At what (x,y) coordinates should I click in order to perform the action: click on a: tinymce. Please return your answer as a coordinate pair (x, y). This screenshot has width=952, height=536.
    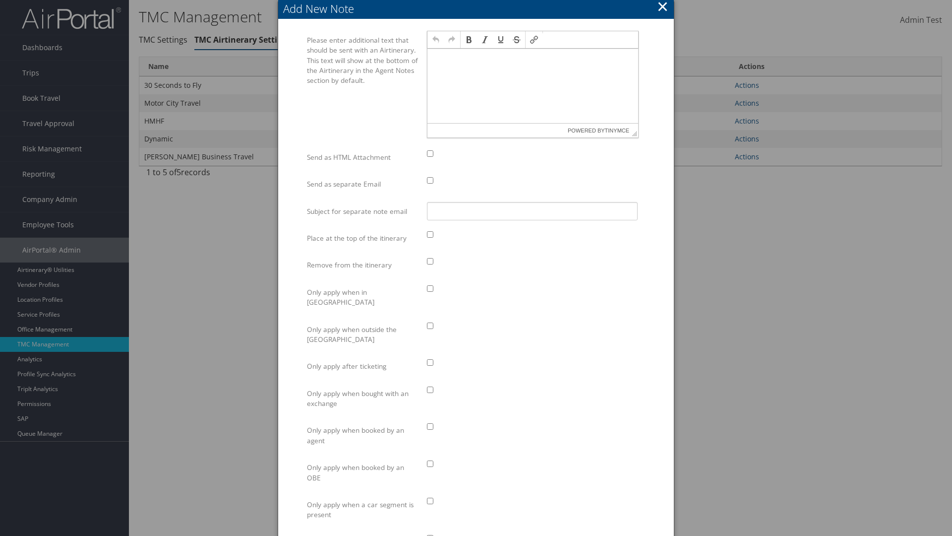
    Looking at the image, I should click on (617, 130).